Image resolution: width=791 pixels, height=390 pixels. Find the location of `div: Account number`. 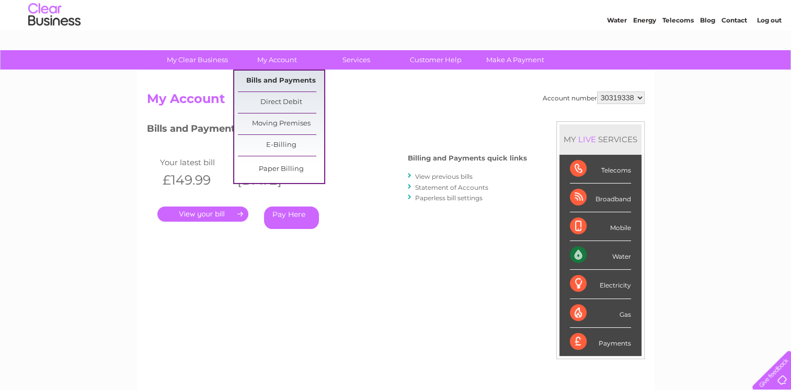

div: Account number is located at coordinates (594, 98).